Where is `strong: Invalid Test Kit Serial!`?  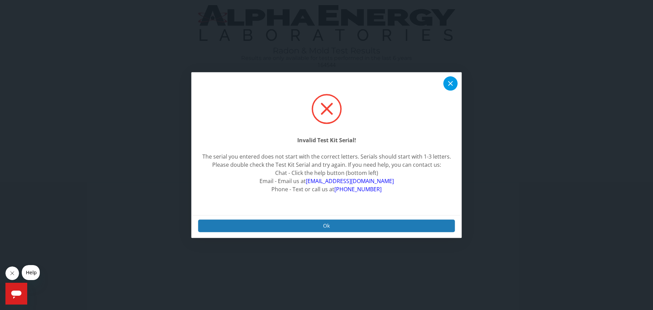 strong: Invalid Test Kit Serial! is located at coordinates (327, 140).